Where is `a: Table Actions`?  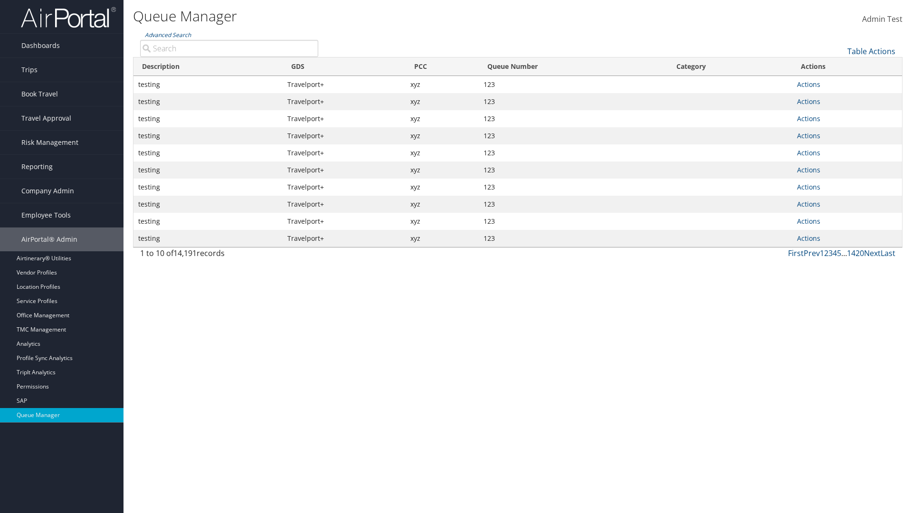 a: Table Actions is located at coordinates (871, 51).